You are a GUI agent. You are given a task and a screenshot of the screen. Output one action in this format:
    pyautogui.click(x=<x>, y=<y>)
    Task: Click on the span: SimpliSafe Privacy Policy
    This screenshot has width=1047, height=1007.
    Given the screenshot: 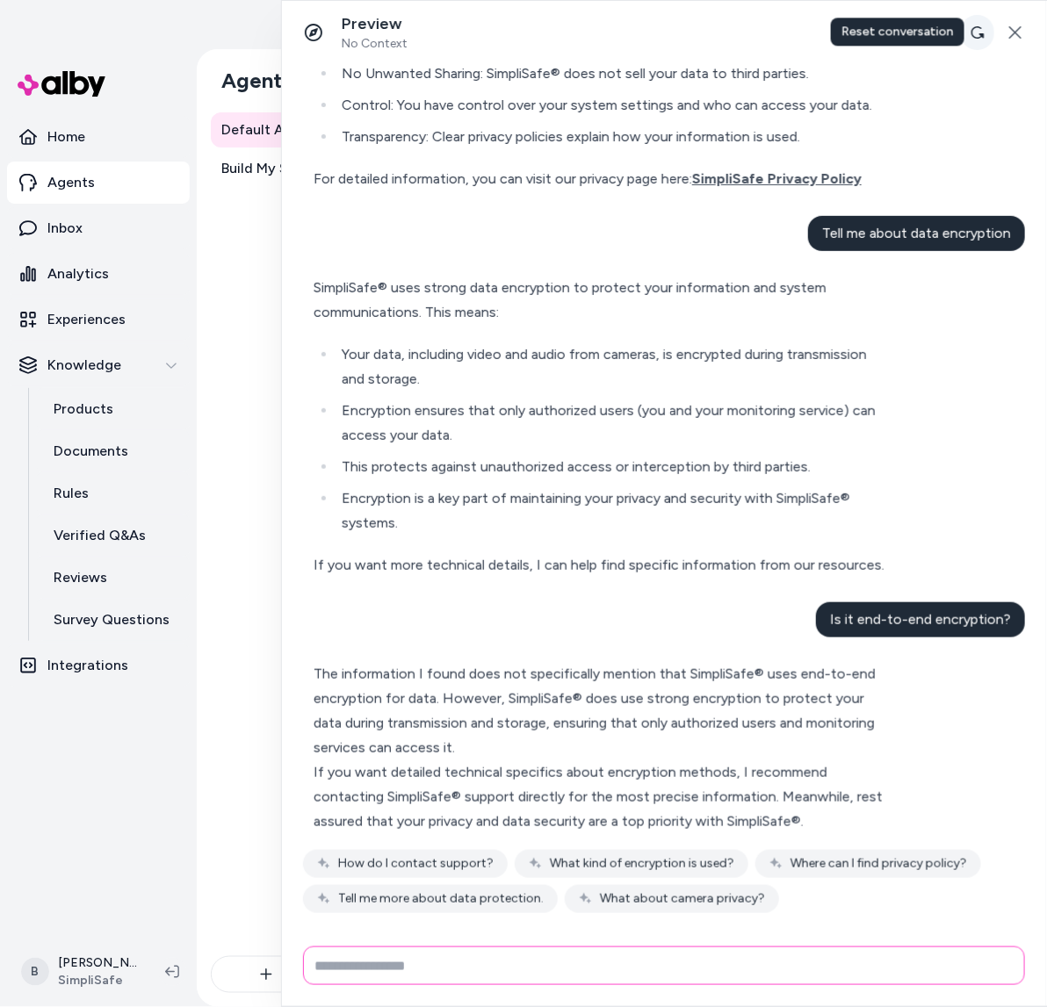 What is the action you would take?
    pyautogui.click(x=776, y=178)
    